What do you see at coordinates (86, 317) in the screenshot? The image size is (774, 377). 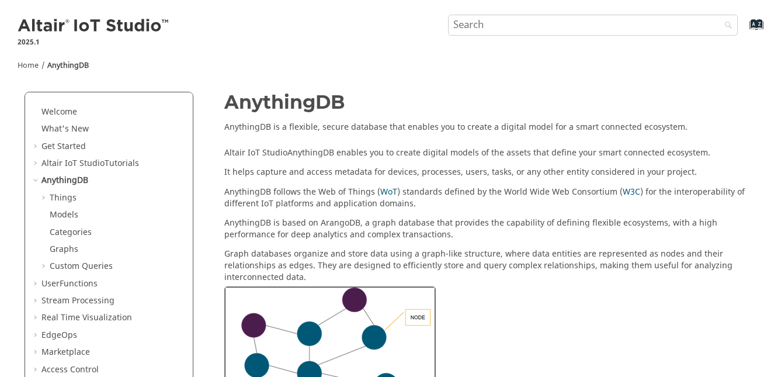 I see `a: Real Time Visualization` at bounding box center [86, 317].